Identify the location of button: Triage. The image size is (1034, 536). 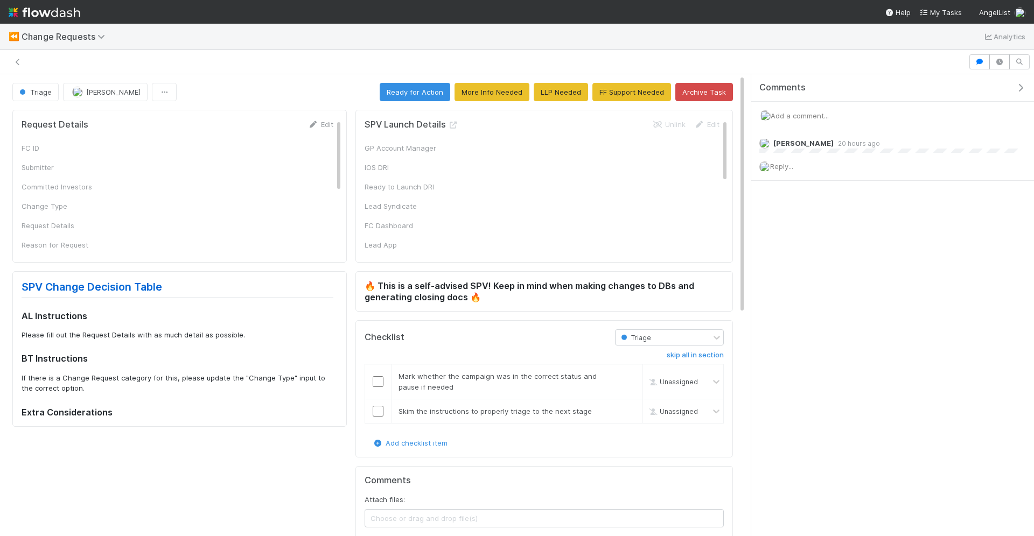
(36, 92).